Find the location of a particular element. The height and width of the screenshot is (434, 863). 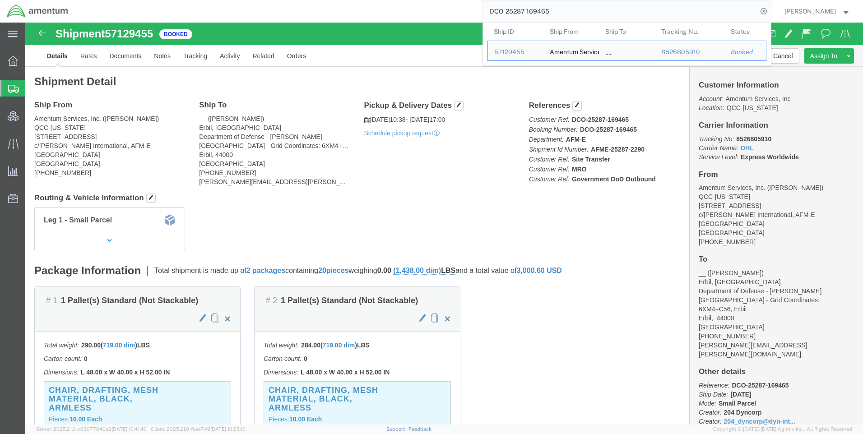

a: Feedback is located at coordinates (420, 429).